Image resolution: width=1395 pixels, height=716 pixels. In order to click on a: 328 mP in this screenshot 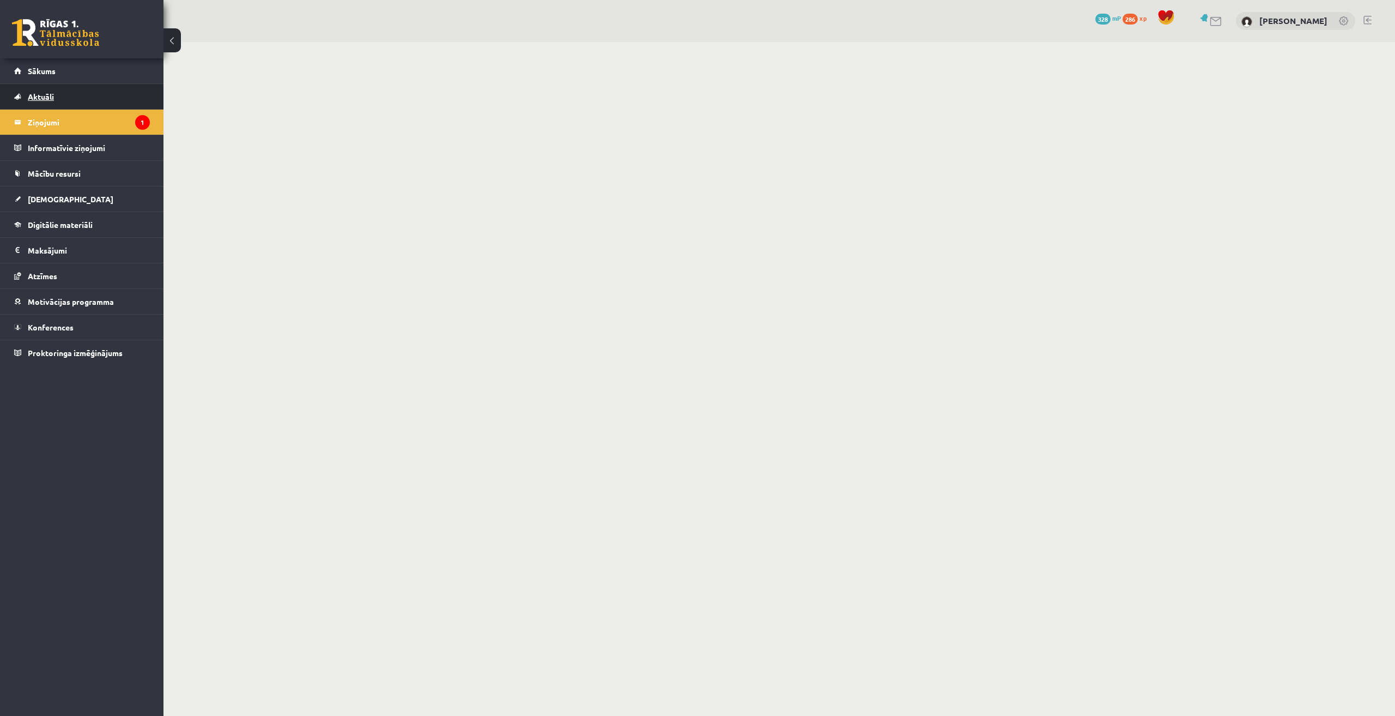, I will do `click(1108, 18)`.